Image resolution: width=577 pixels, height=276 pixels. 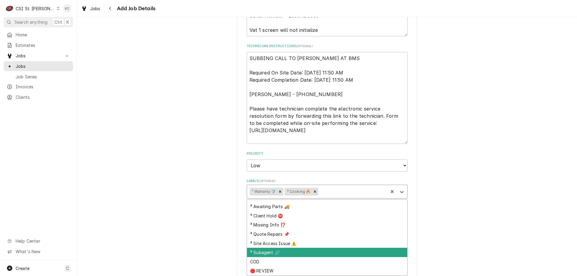 What do you see at coordinates (327, 234) in the screenshot?
I see `div: ³ Quote Repairs 📌` at bounding box center [327, 234].